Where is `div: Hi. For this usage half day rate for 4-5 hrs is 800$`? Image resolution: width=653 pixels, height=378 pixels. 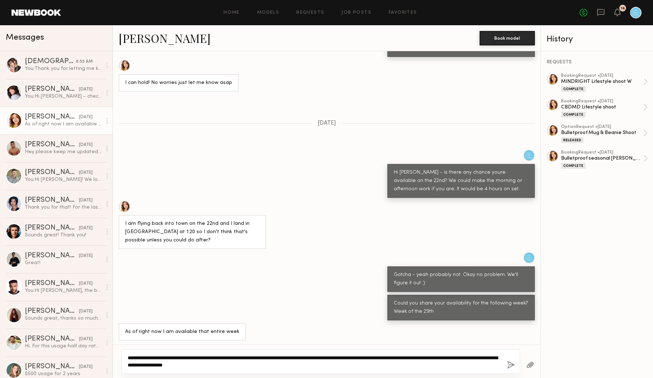 div: Hi. For this usage half day rate for 4-5 hrs is 800$ is located at coordinates (63, 346).